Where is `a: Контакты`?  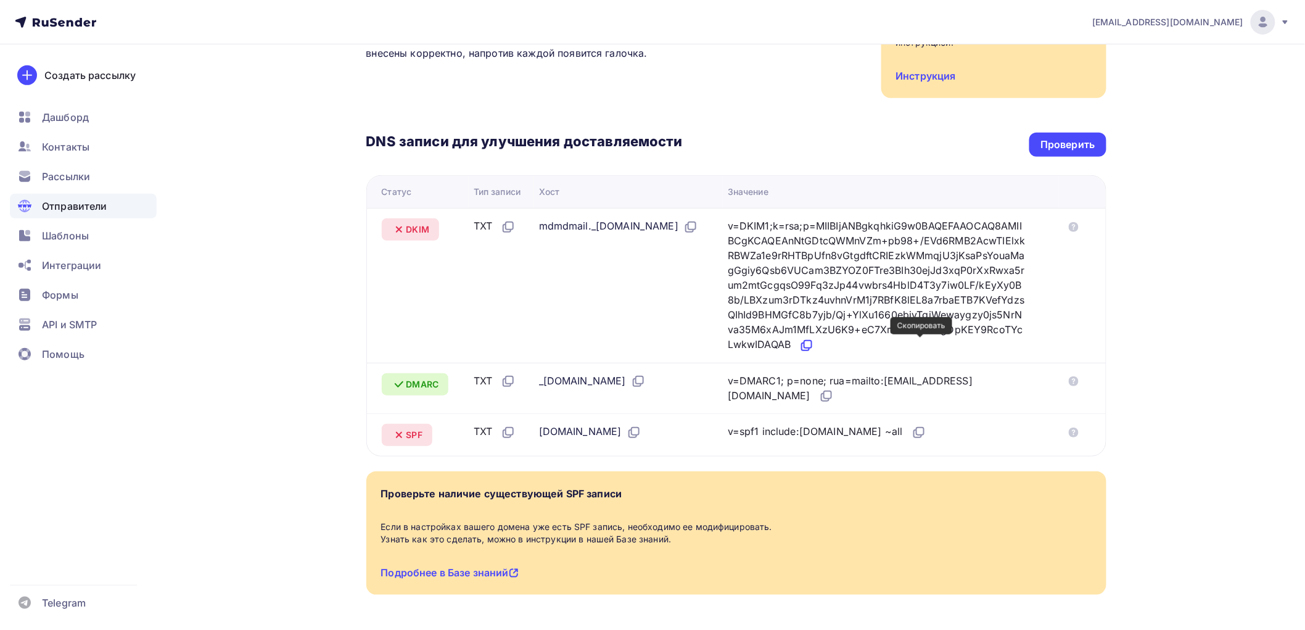 a: Контакты is located at coordinates (83, 147).